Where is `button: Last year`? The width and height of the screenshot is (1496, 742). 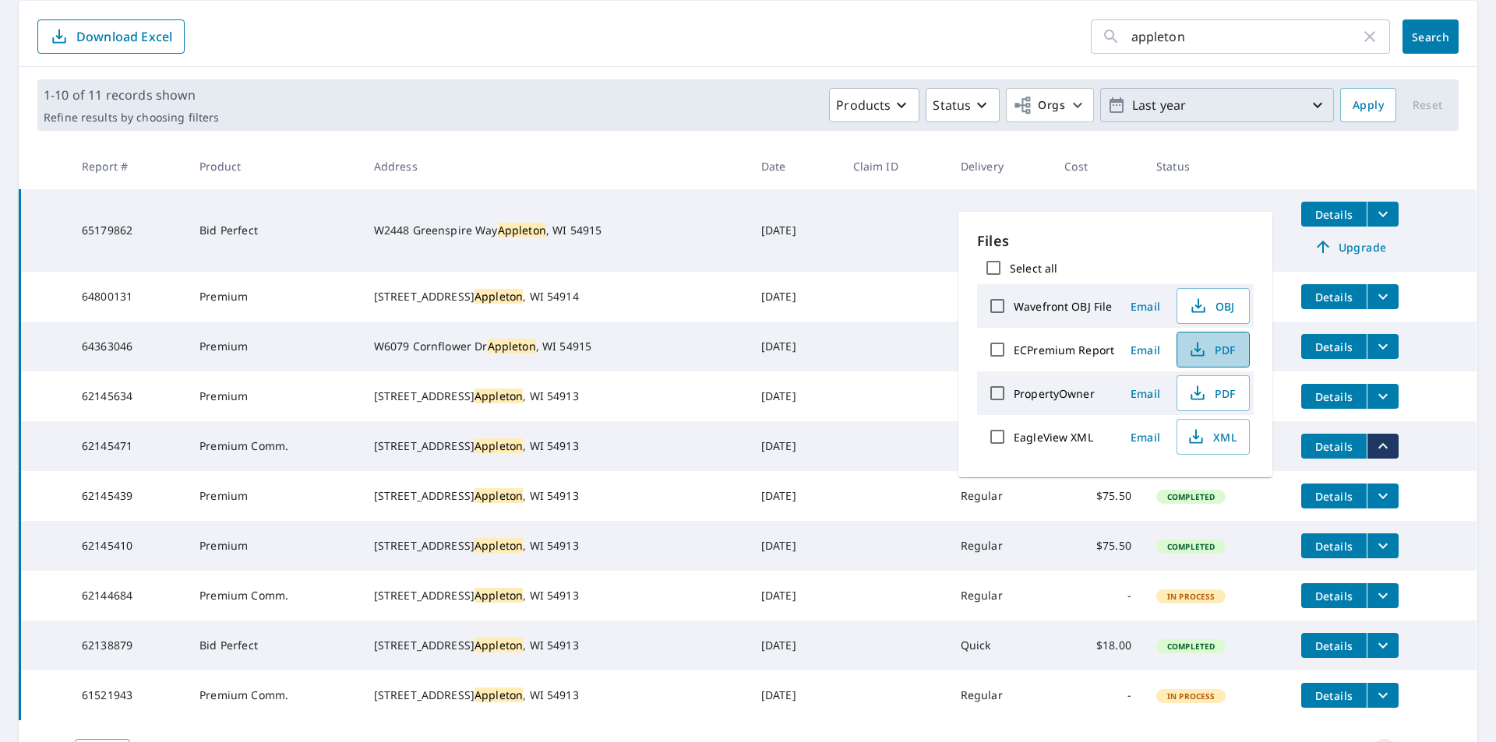
button: Last year is located at coordinates (1217, 105).